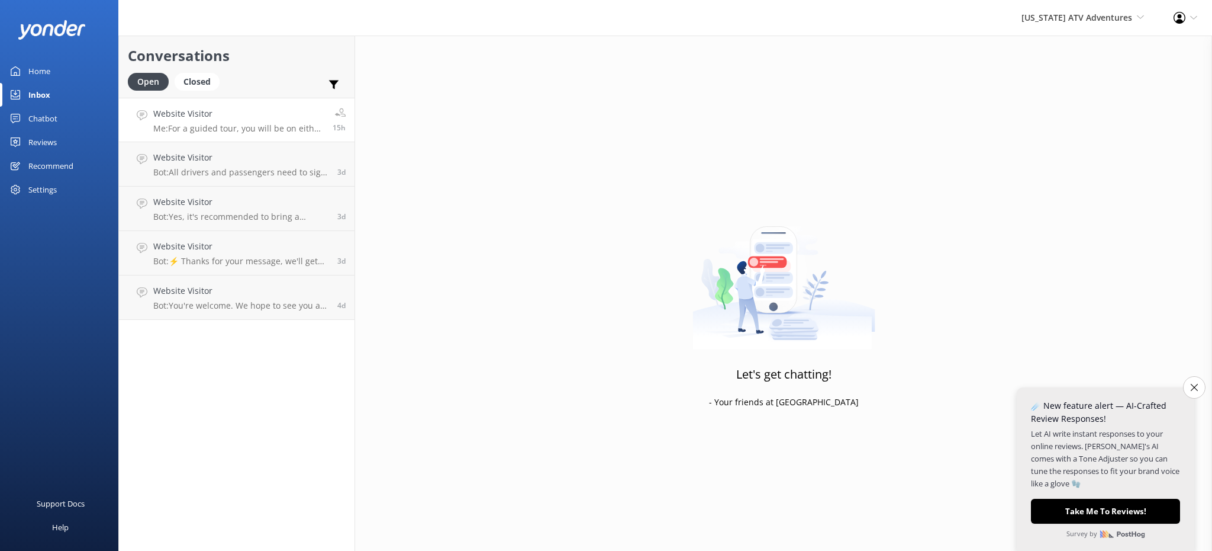 Image resolution: width=1212 pixels, height=551 pixels. Describe the element at coordinates (241, 217) in the screenshot. I see `p: Bot: Yes, it's recommended to bring a backpack with essentials like a water bottle and snacks for...` at that location.